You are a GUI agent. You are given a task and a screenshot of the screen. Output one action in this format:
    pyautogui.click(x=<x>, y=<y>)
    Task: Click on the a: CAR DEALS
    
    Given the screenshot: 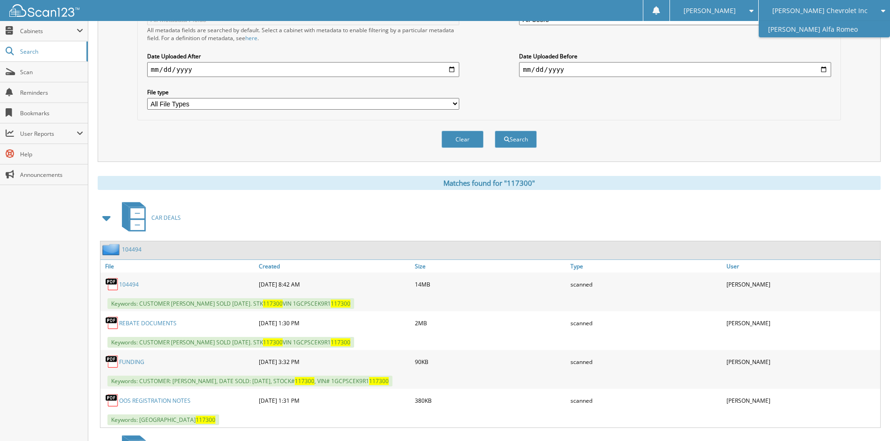 What is the action you would take?
    pyautogui.click(x=148, y=218)
    